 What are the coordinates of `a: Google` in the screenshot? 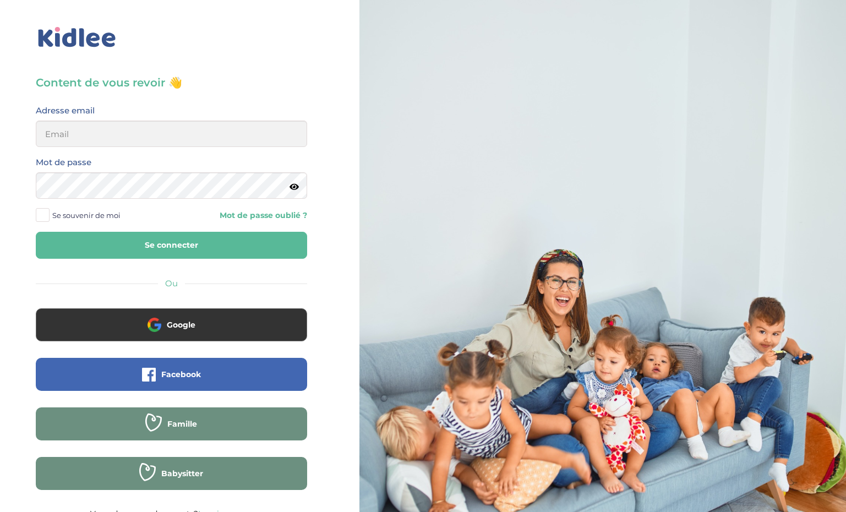 It's located at (171, 332).